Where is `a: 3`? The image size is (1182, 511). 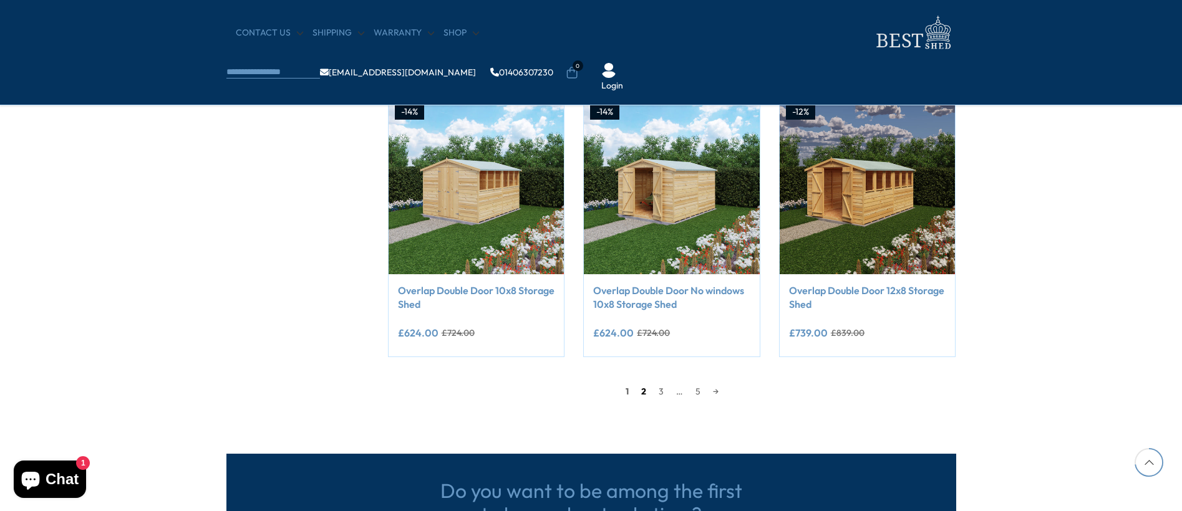
a: 3 is located at coordinates (661, 392).